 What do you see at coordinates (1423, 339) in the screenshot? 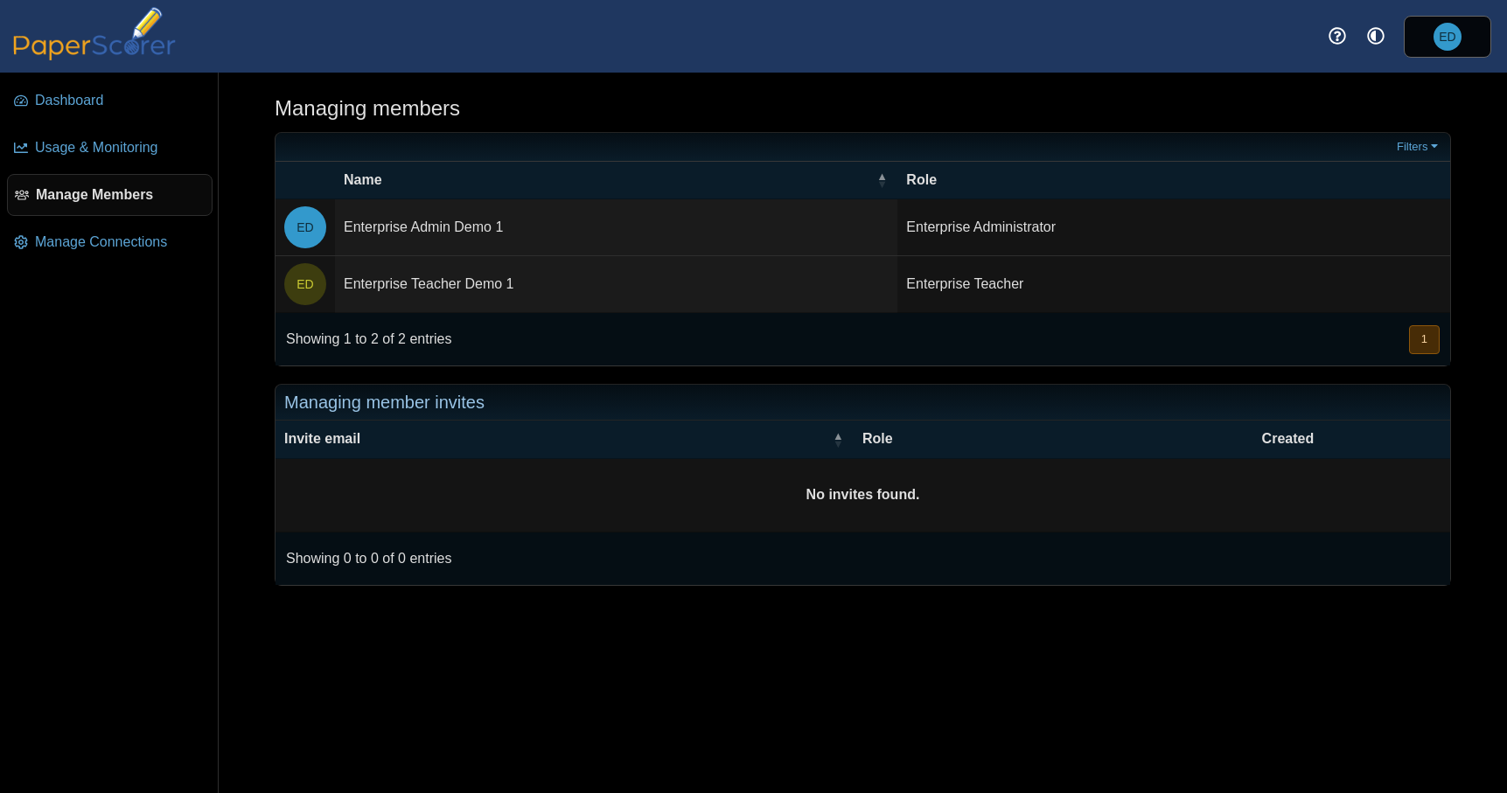
I see `nav: pagination` at bounding box center [1423, 339].